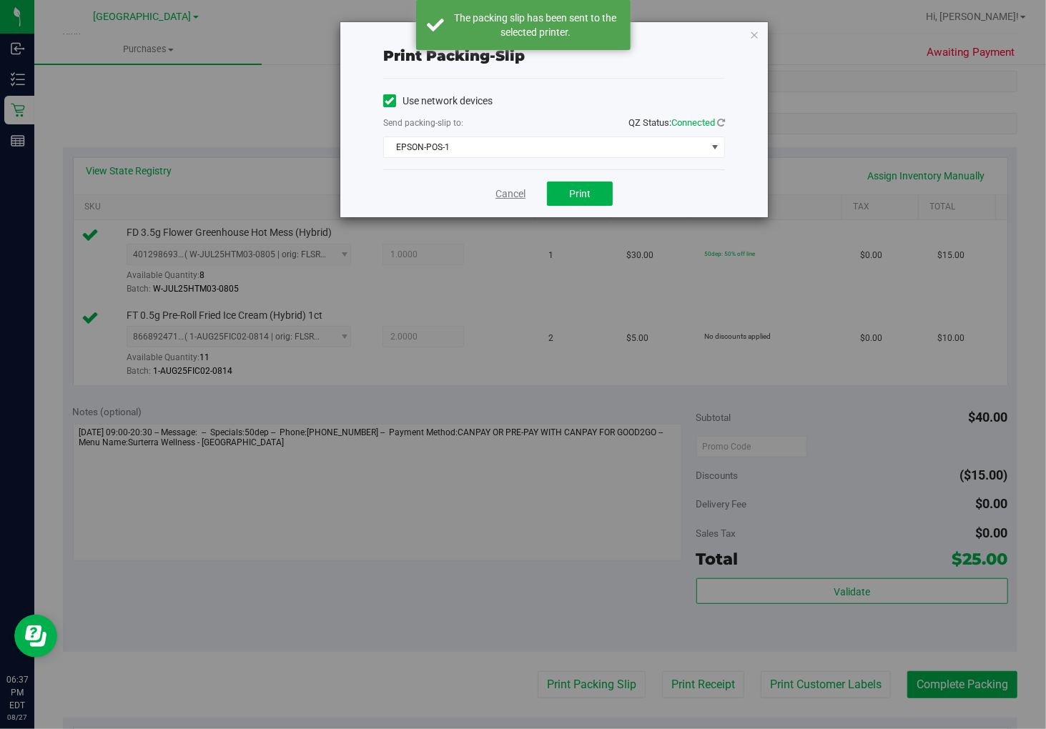  I want to click on button: Print, so click(580, 194).